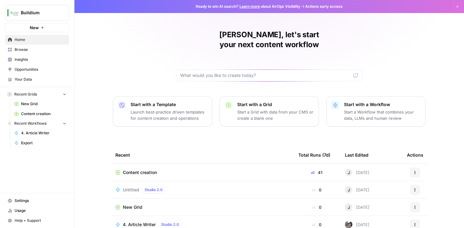 The image size is (464, 228). I want to click on a: Settings, so click(37, 201).